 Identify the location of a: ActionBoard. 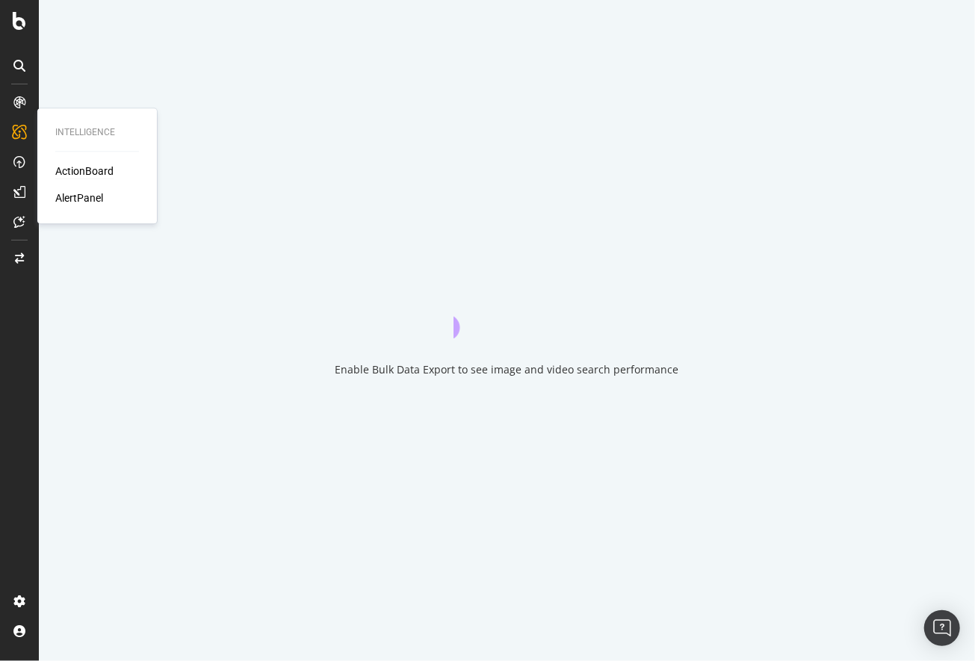
(84, 171).